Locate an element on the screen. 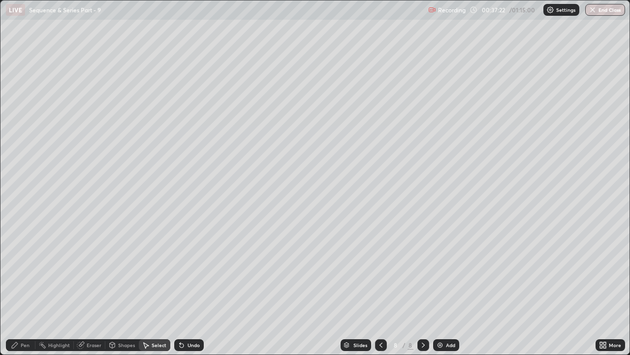 This screenshot has height=355, width=630. p: Recording is located at coordinates (452, 10).